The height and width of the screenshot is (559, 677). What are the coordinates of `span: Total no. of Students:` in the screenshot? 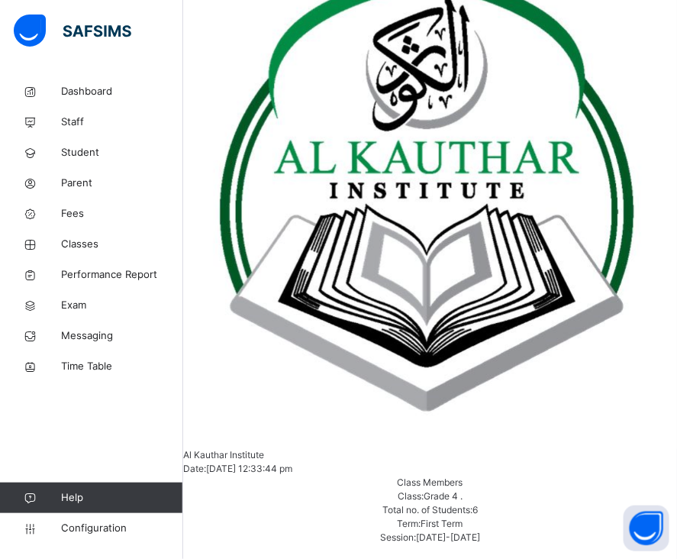 It's located at (427, 510).